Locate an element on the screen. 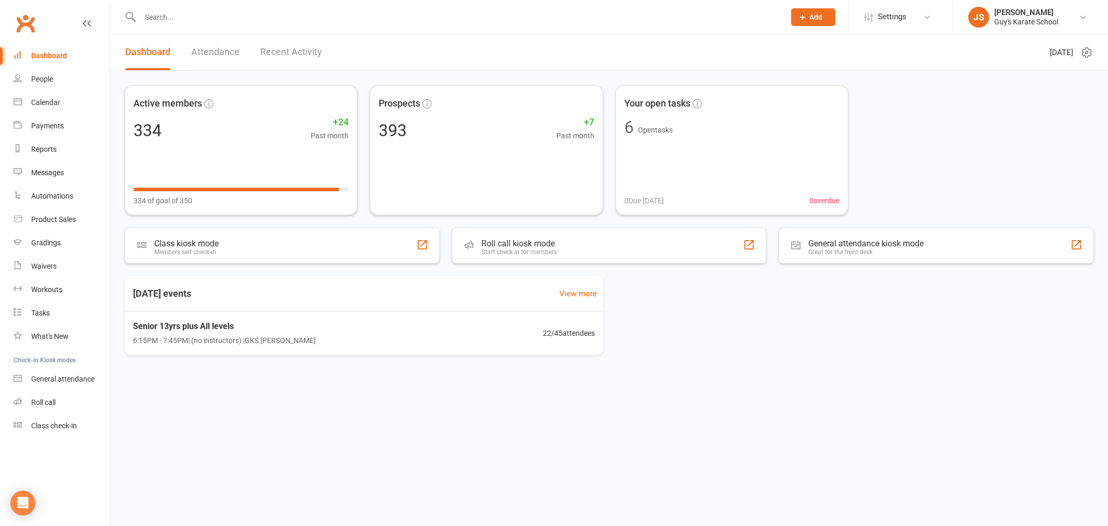  span: Add is located at coordinates (816, 17).